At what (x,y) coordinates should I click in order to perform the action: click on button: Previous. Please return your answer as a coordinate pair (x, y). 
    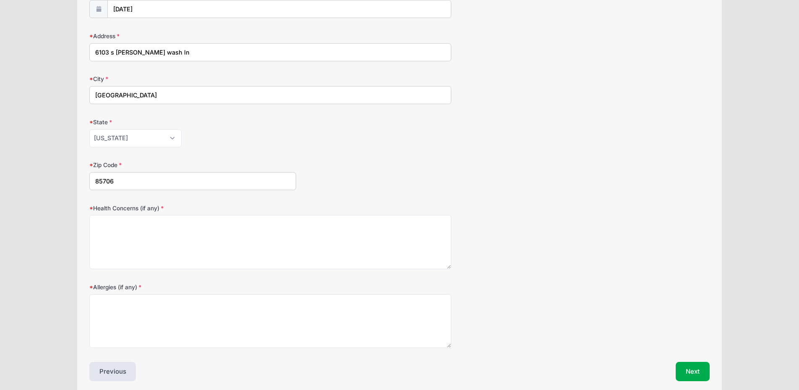
    Looking at the image, I should click on (113, 371).